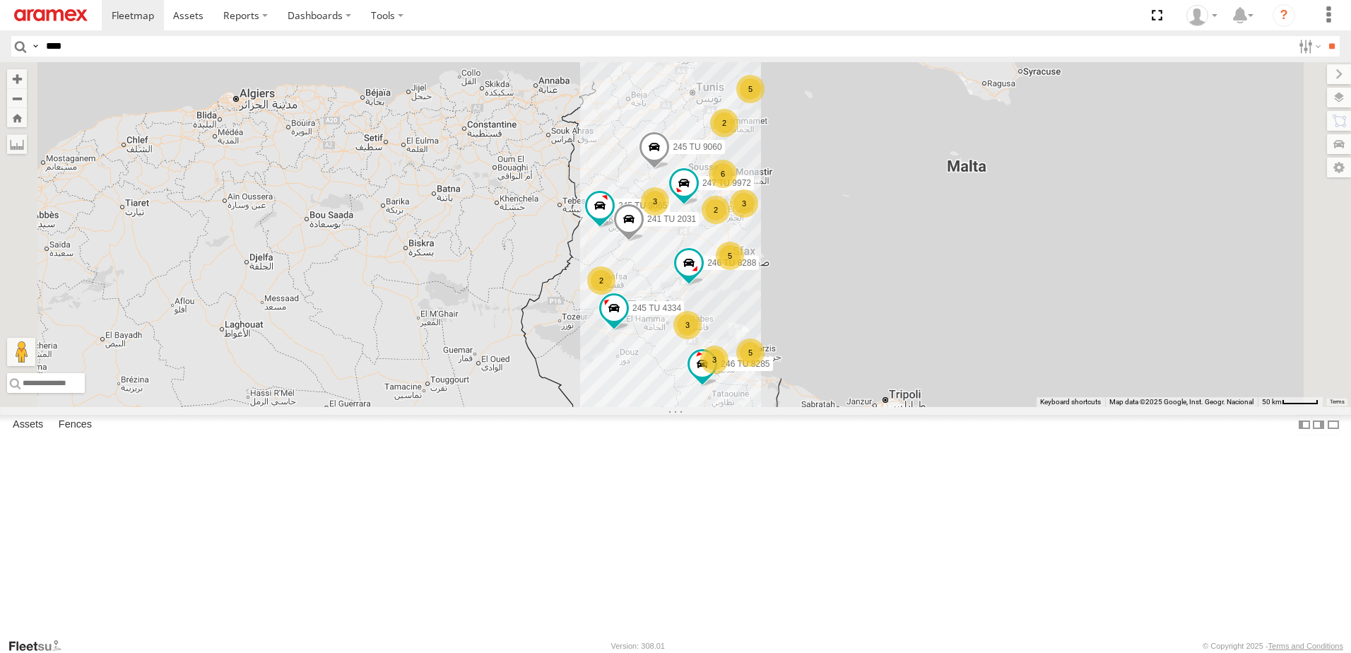 The width and height of the screenshot is (1351, 653). I want to click on img: aramex-logo.svg, so click(51, 15).